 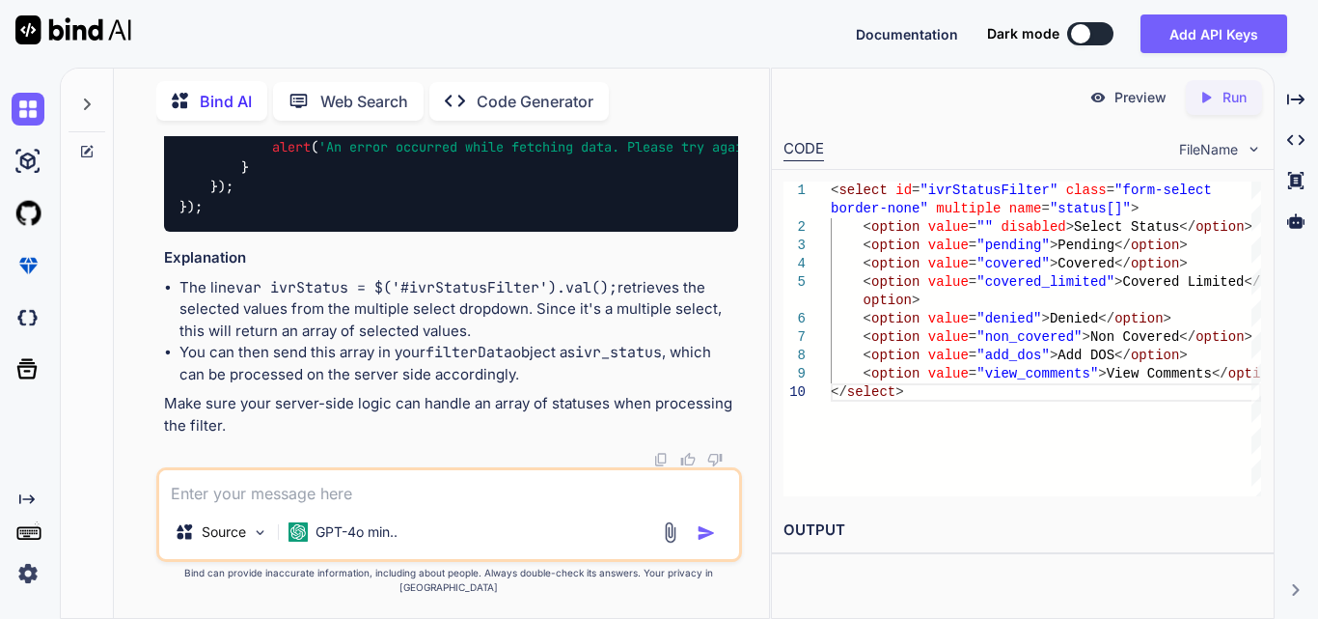 I want to click on span: "covered_limited", so click(x=1045, y=282).